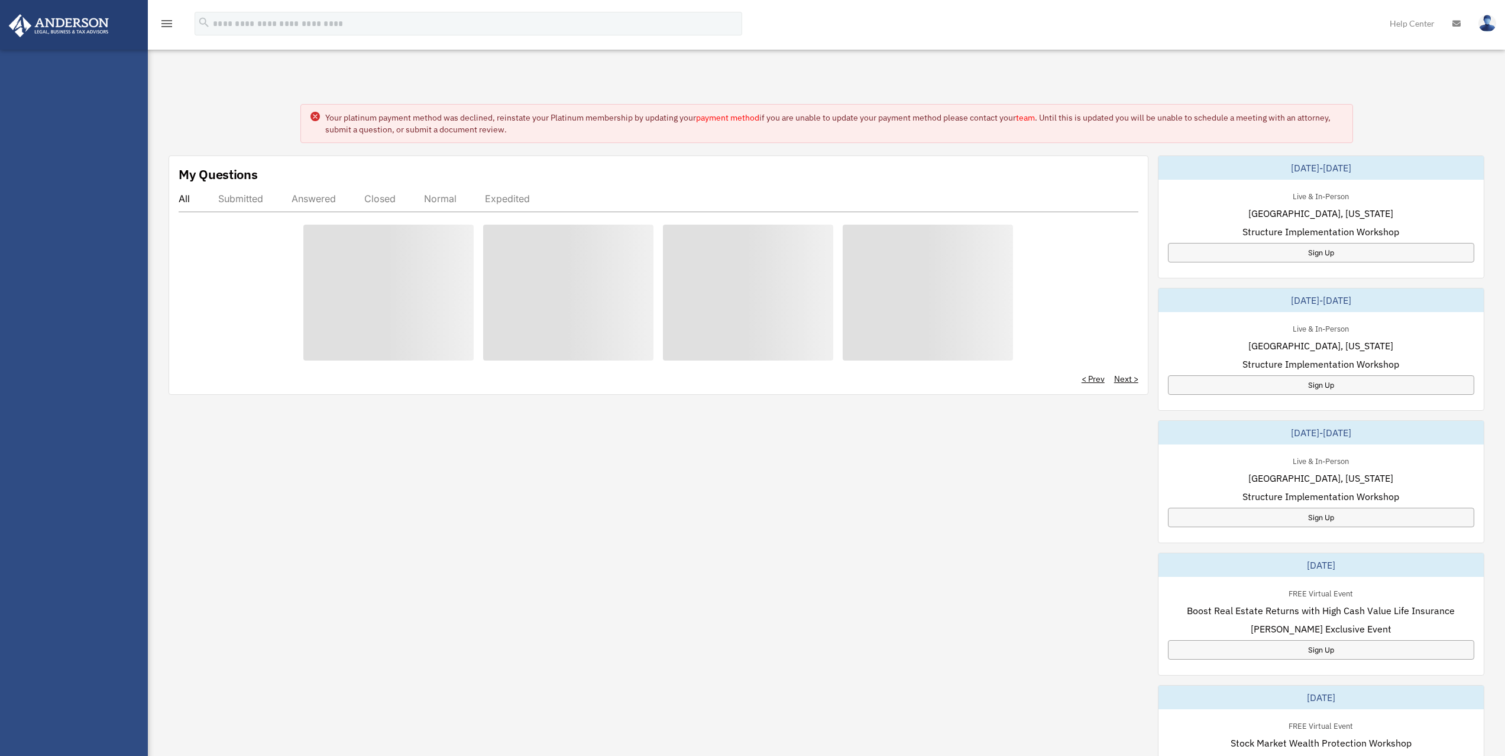  What do you see at coordinates (167, 25) in the screenshot?
I see `a: menu` at bounding box center [167, 25].